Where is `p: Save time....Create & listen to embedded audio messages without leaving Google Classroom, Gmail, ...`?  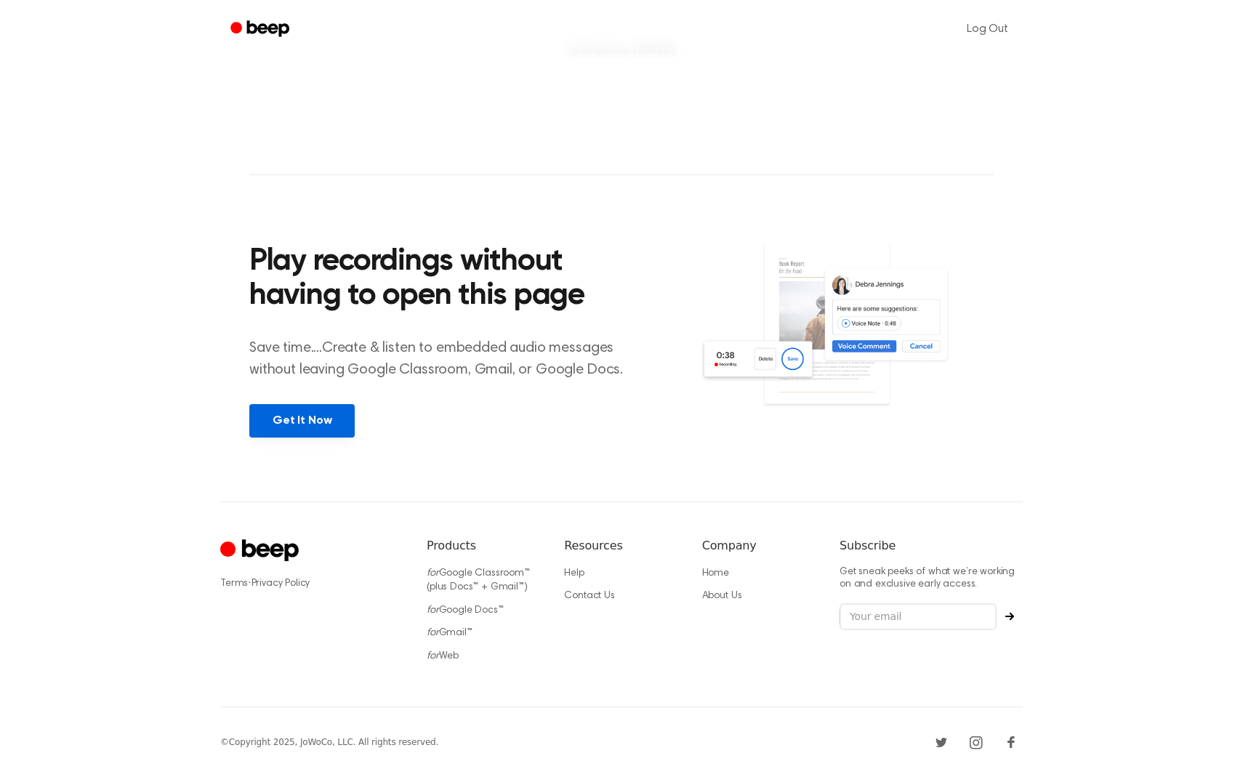
p: Save time....Create & listen to embedded audio messages without leaving Google Classroom, Gmail, ... is located at coordinates (445, 359).